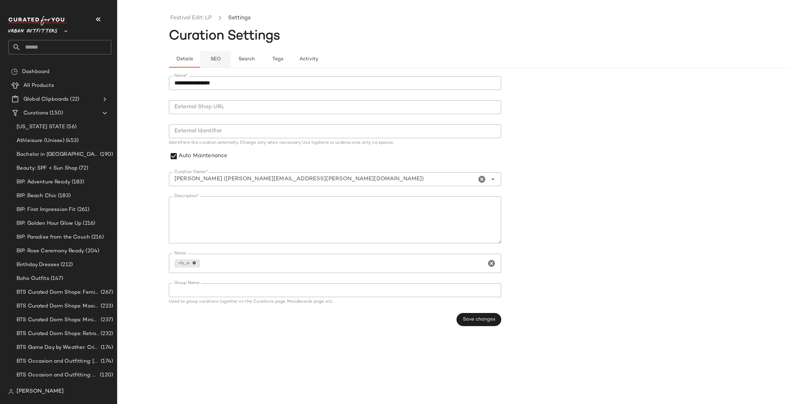 Image resolution: width=790 pixels, height=404 pixels. I want to click on span: (267), so click(106, 292).